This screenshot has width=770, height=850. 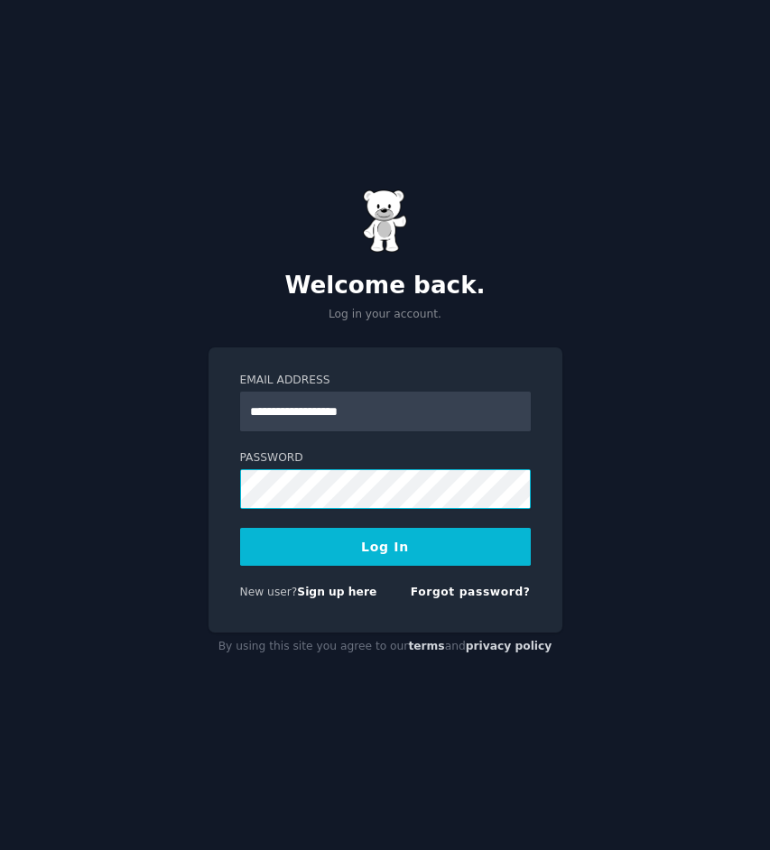 I want to click on a: Sign up here, so click(x=337, y=592).